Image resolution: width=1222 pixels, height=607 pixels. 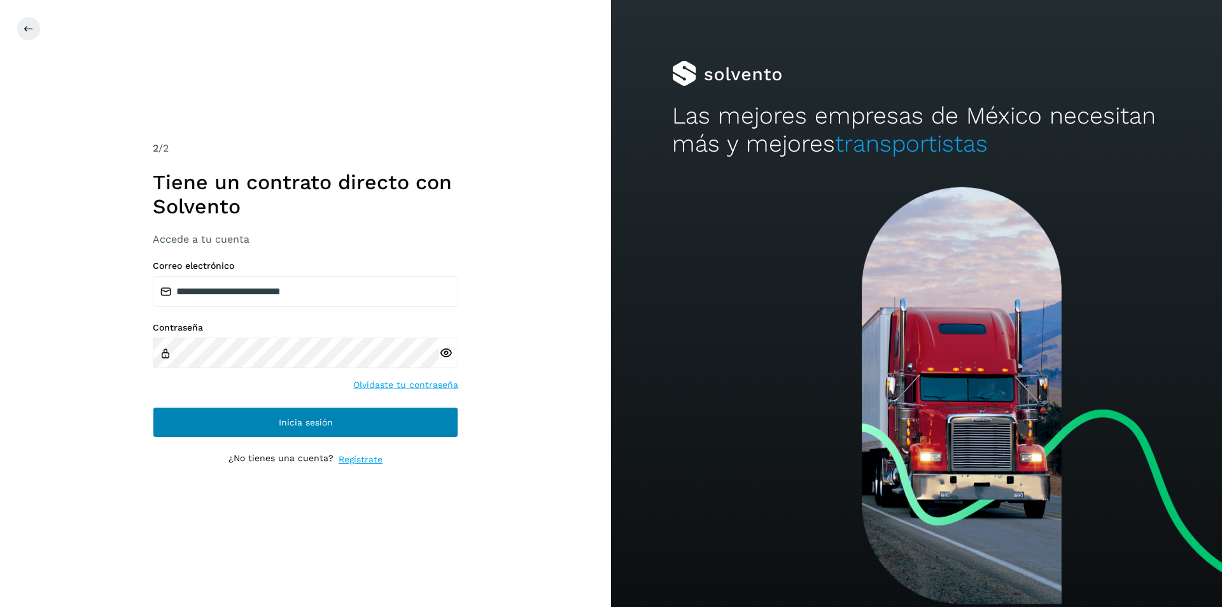 What do you see at coordinates (306, 239) in the screenshot?
I see `h3: Accede a tu cuenta` at bounding box center [306, 239].